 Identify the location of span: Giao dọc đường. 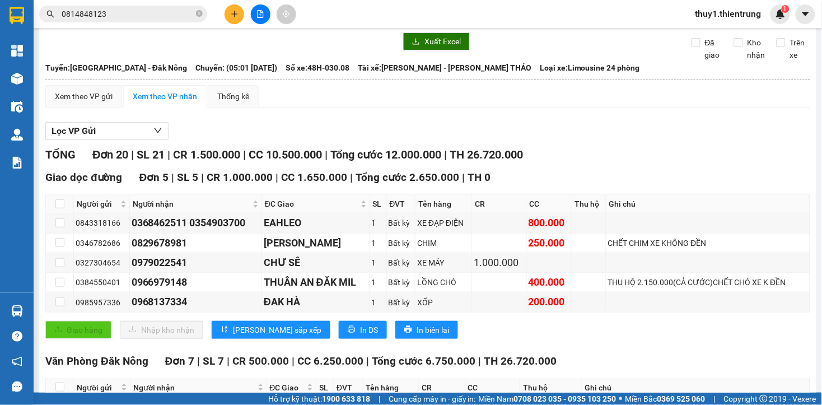
(84, 177).